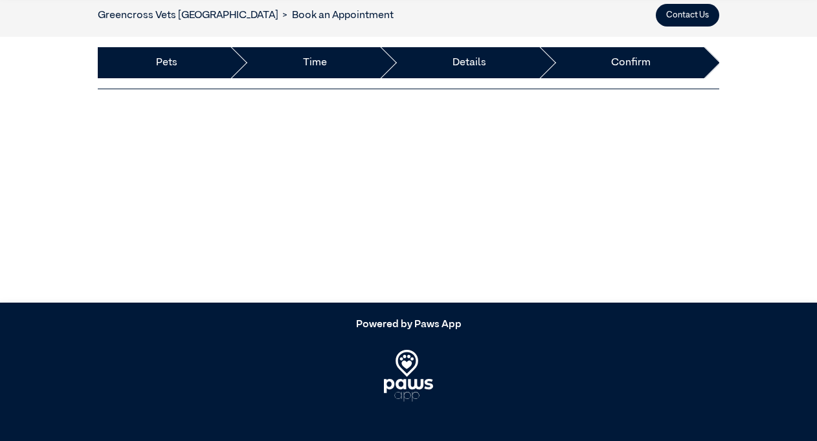  I want to click on button: Contact Us, so click(687, 15).